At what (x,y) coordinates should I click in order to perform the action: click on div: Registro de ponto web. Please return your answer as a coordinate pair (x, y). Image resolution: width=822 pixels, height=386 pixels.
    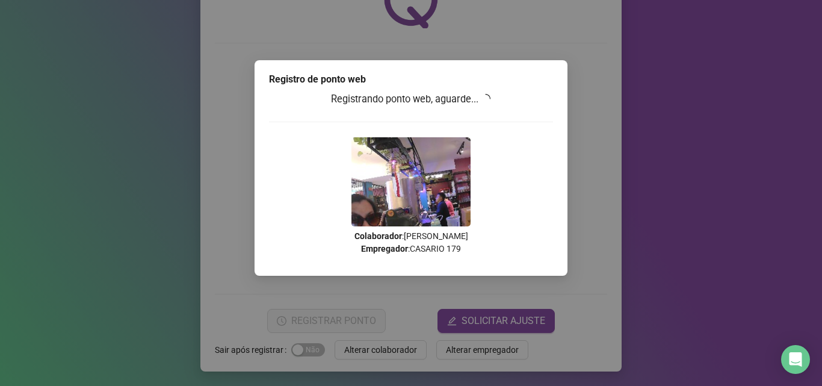
    Looking at the image, I should click on (411, 79).